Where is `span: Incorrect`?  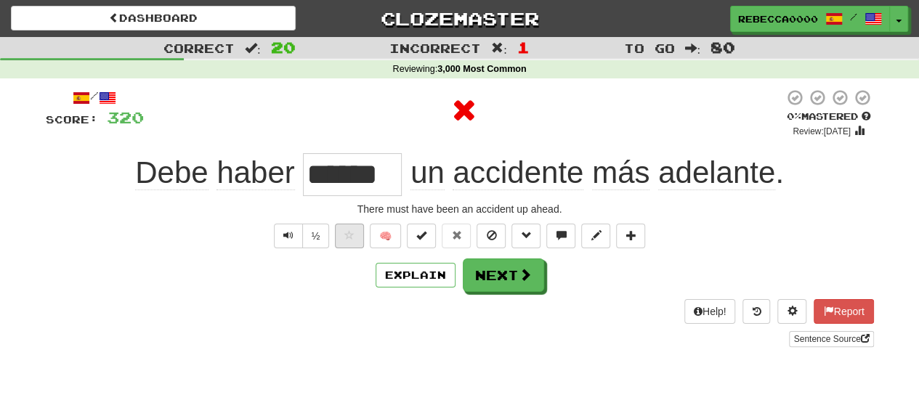
span: Incorrect is located at coordinates (435, 48).